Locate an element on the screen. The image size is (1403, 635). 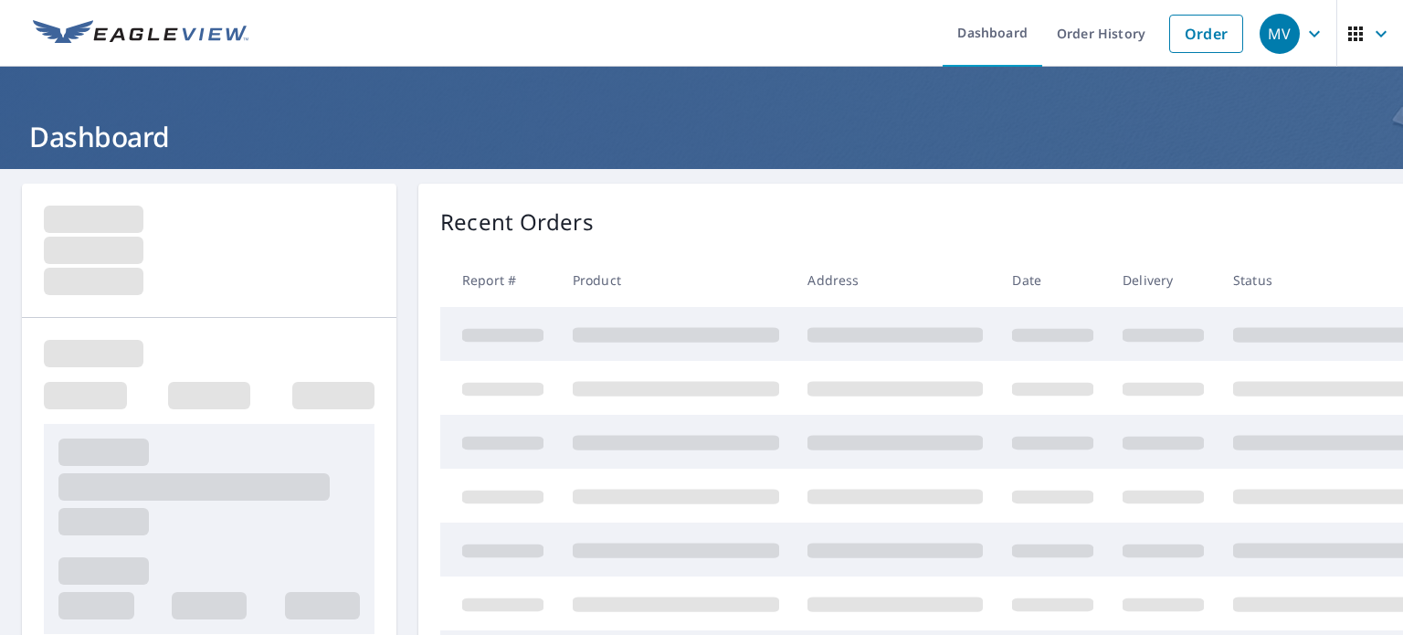
p: Recent Orders is located at coordinates (517, 222).